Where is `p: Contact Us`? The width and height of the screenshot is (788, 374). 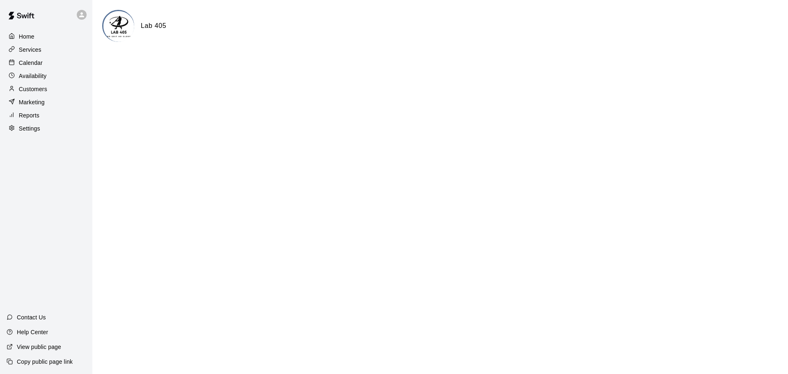
p: Contact Us is located at coordinates (31, 317).